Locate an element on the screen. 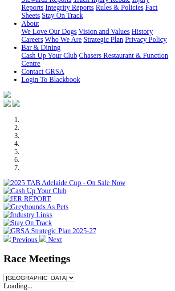 The height and width of the screenshot is (291, 175). a: Privacy Policy is located at coordinates (146, 39).